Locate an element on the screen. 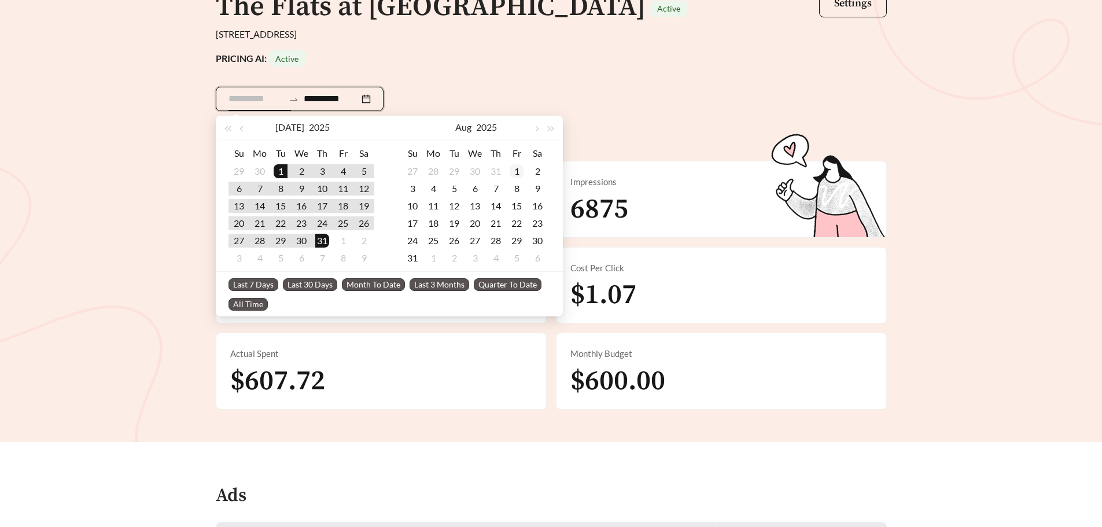 The width and height of the screenshot is (1102, 527). td: 2025-09-01 is located at coordinates (433, 258).